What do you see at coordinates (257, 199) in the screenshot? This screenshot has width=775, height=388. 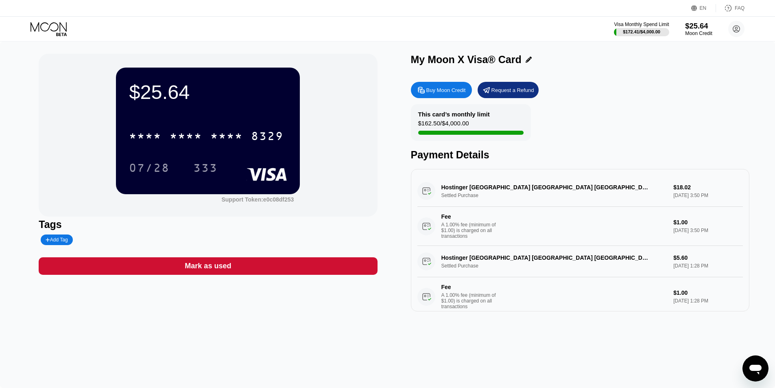 I see `div: Support Token:e0c08df253` at bounding box center [257, 199].